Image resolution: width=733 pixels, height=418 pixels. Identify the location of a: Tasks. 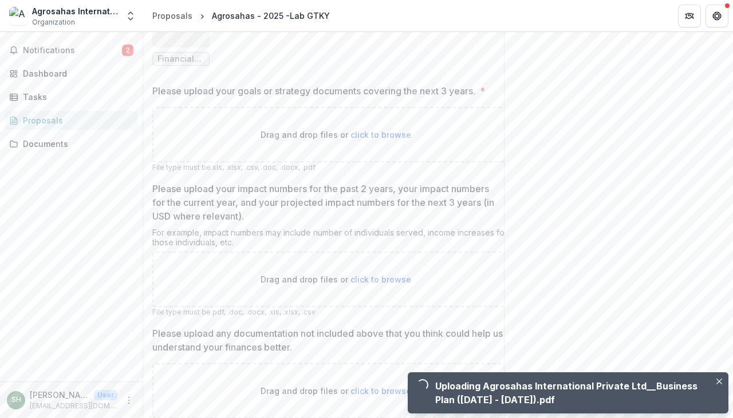
(71, 97).